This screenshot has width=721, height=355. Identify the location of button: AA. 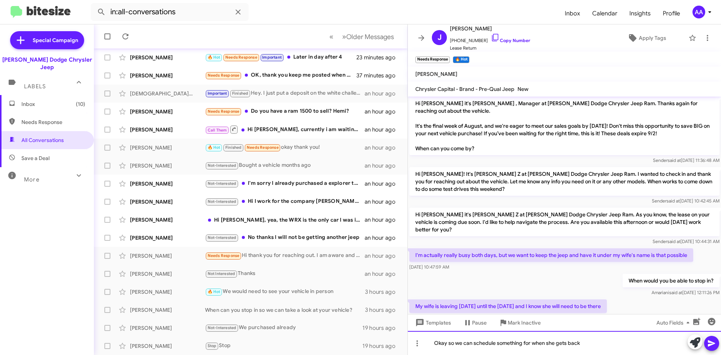
(699, 12).